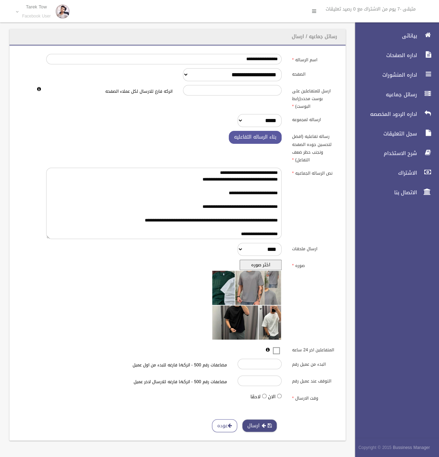 This screenshot has height=457, width=439. What do you see at coordinates (394, 193) in the screenshot?
I see `a: الاتصال بنا` at bounding box center [394, 193].